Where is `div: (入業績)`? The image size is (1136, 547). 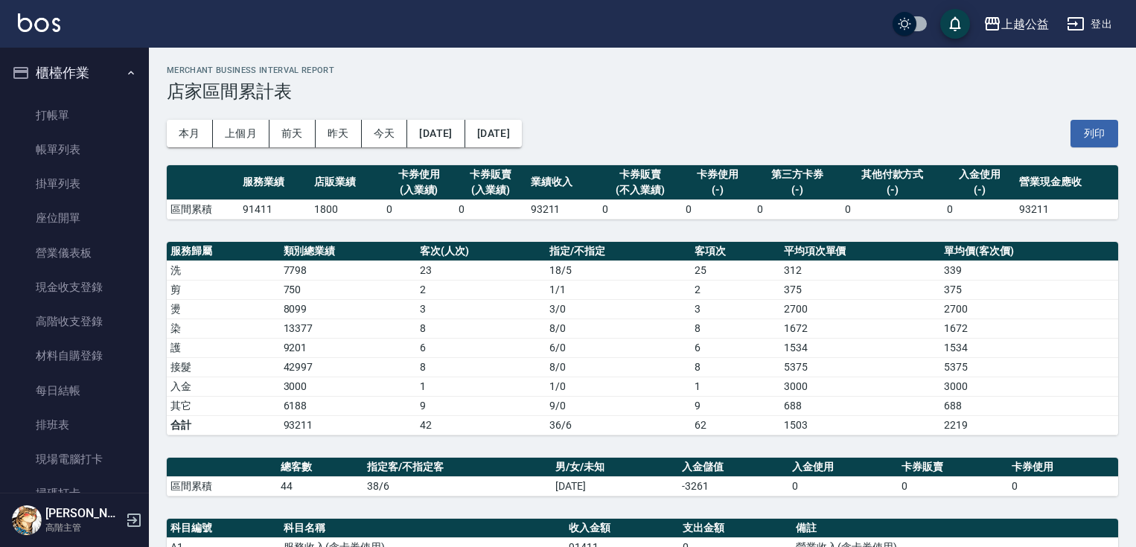 div: (入業績) is located at coordinates (418, 190).